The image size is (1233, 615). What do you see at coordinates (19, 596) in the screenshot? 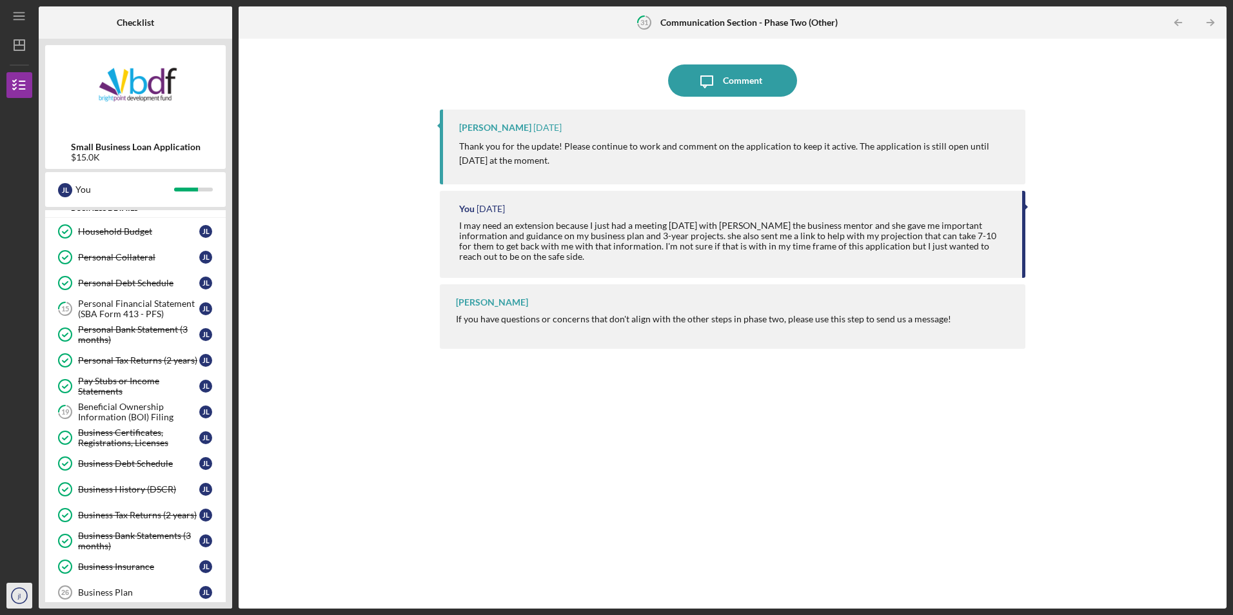
I see `text: jl` at bounding box center [19, 596].